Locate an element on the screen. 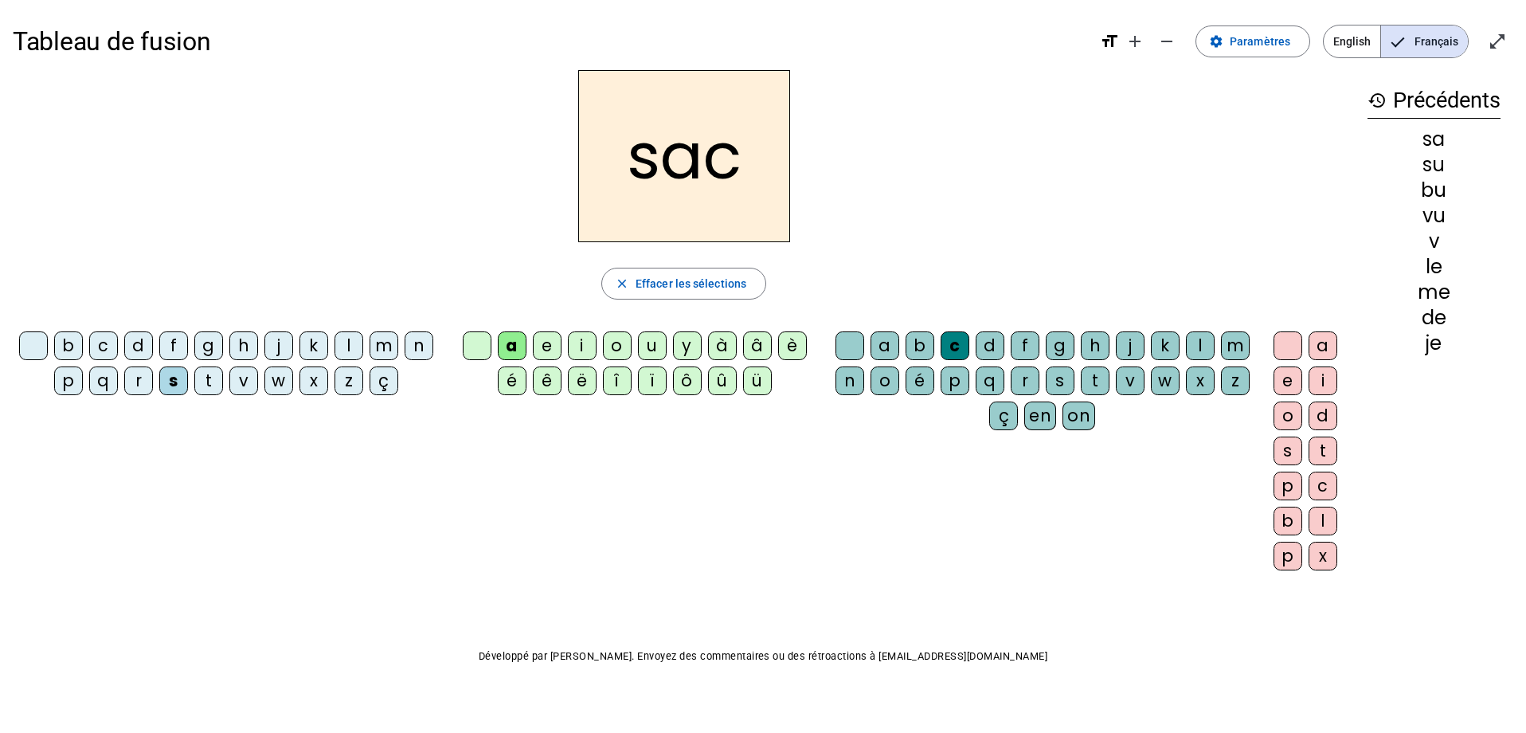 This screenshot has height=733, width=1526. div: le is located at coordinates (1434, 267).